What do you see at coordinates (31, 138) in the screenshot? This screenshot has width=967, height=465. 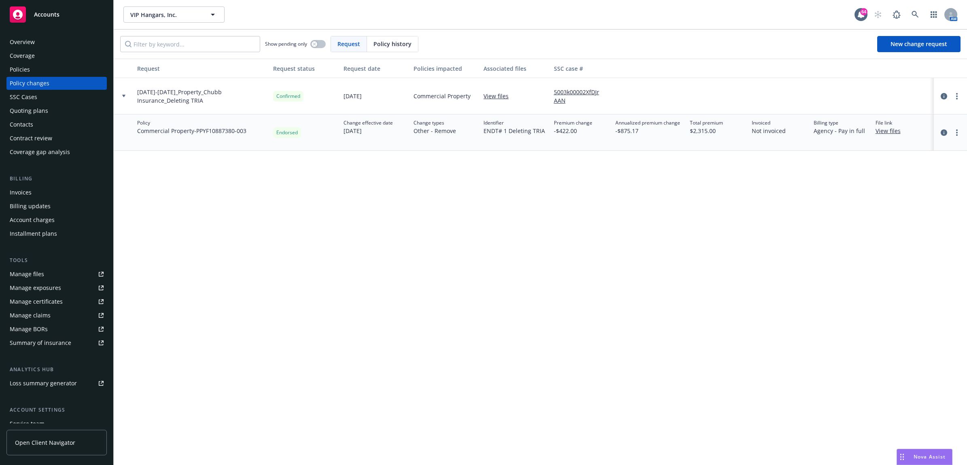 I see `div: Contract review` at bounding box center [31, 138].